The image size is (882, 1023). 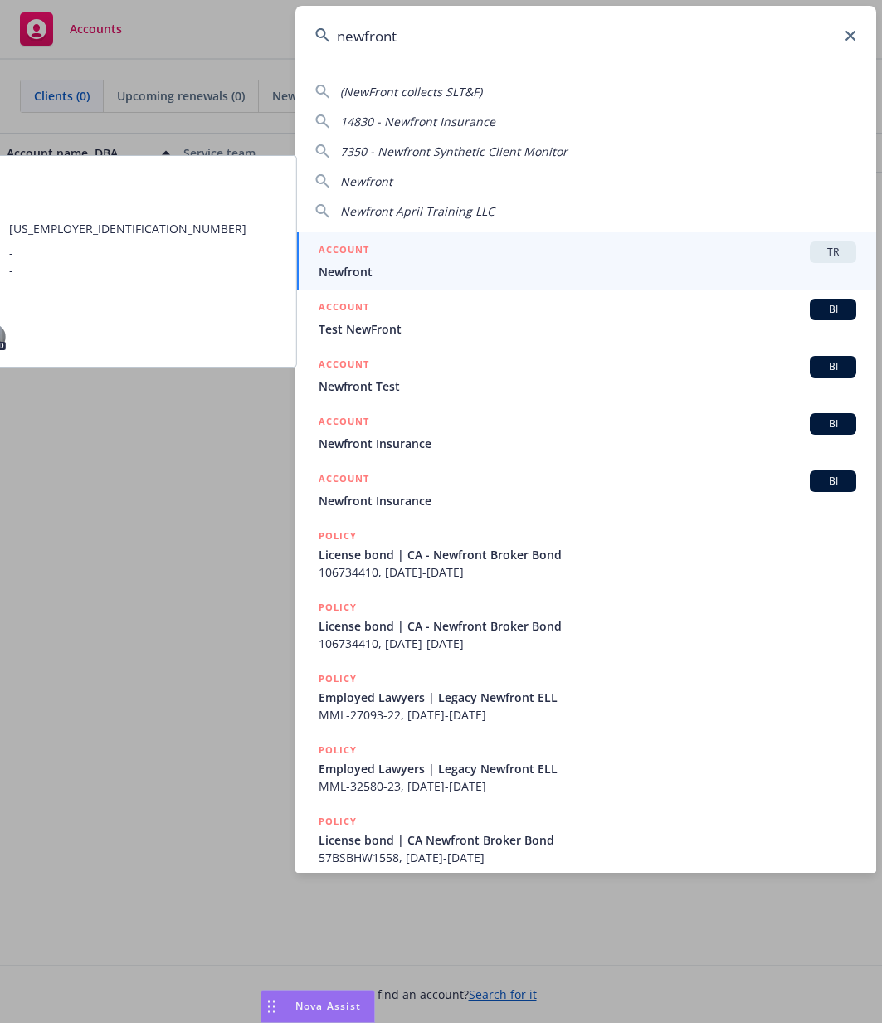 What do you see at coordinates (586, 375) in the screenshot?
I see `a: ACCOUNTBINewfront Test` at bounding box center [586, 375].